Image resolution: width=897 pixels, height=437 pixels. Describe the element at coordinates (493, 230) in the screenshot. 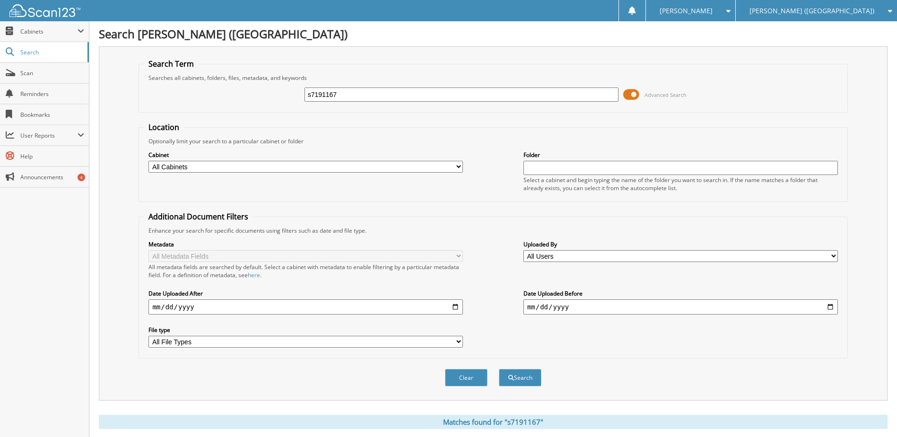

I see `div: Enhance your search for specific documents using filters such as date and file type.` at that location.